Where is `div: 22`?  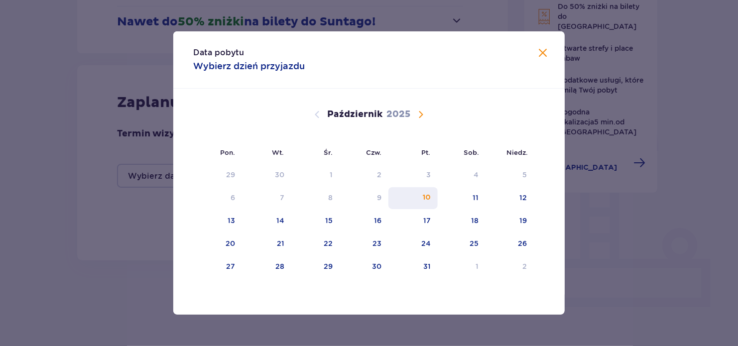
div: 22 is located at coordinates (328, 243).